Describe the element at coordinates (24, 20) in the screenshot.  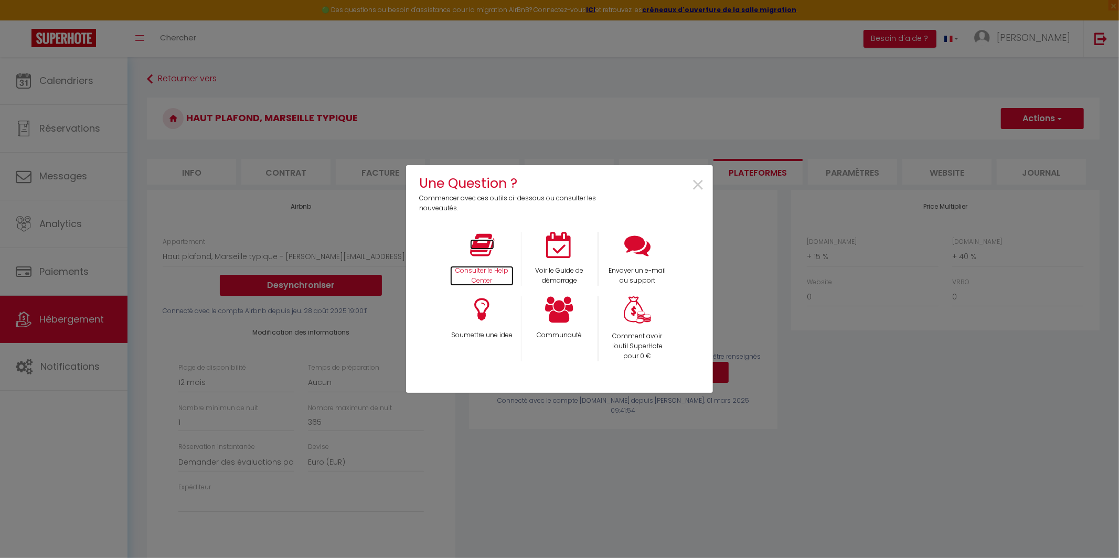
I see `button: Ouvrir le widget de chat LiveChat` at that location.